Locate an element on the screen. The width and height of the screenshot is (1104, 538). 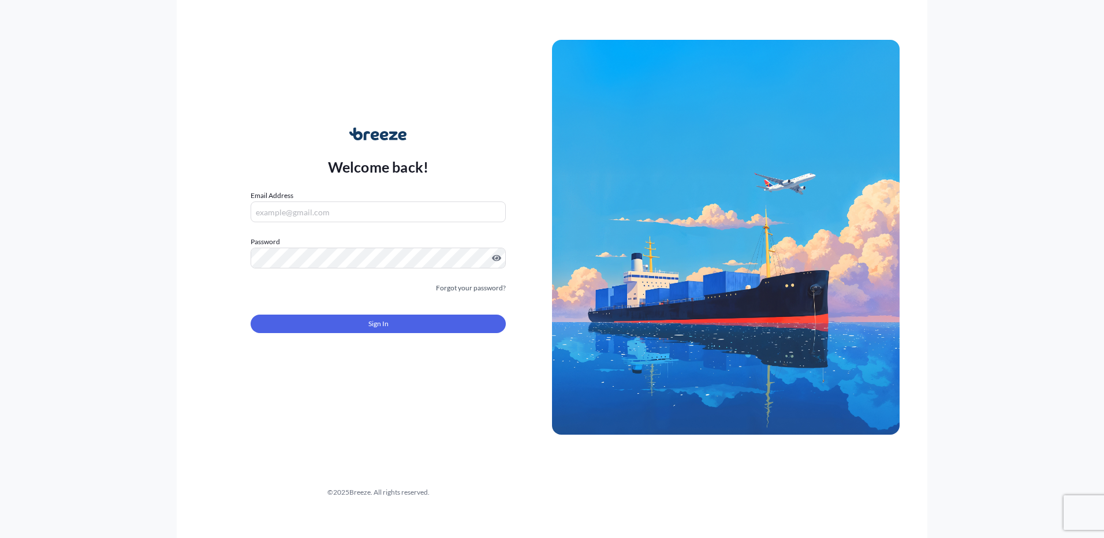
img: Ship illustration is located at coordinates (726, 237).